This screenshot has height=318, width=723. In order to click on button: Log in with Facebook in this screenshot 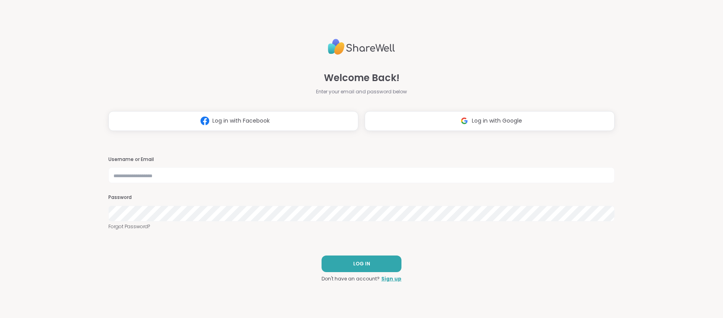, I will do `click(233, 121)`.